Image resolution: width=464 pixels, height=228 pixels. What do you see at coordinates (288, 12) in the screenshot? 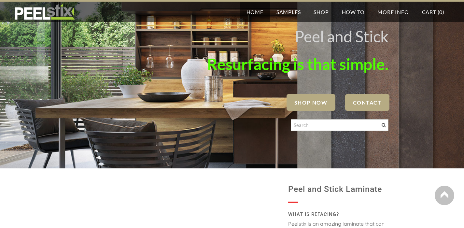
I see `a: Samples` at bounding box center [288, 12].